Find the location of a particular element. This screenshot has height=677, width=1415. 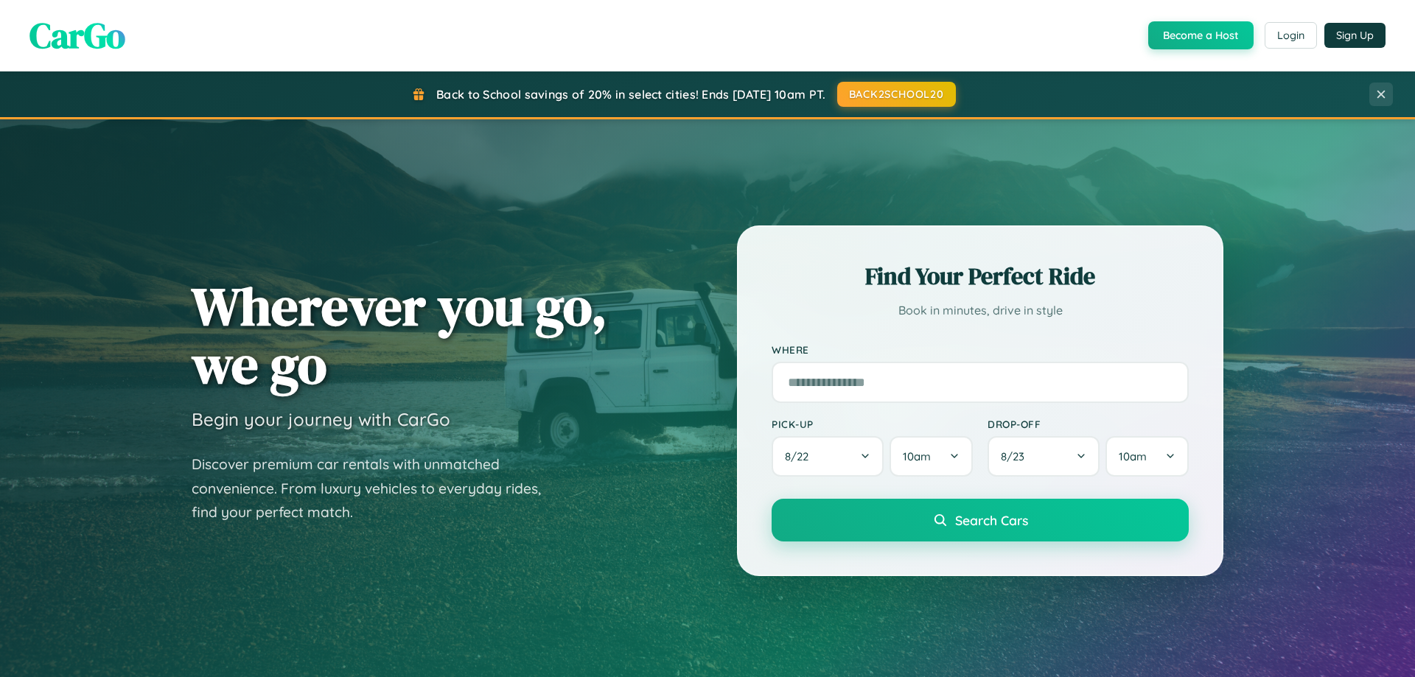

label: Drop-off is located at coordinates (1088, 424).